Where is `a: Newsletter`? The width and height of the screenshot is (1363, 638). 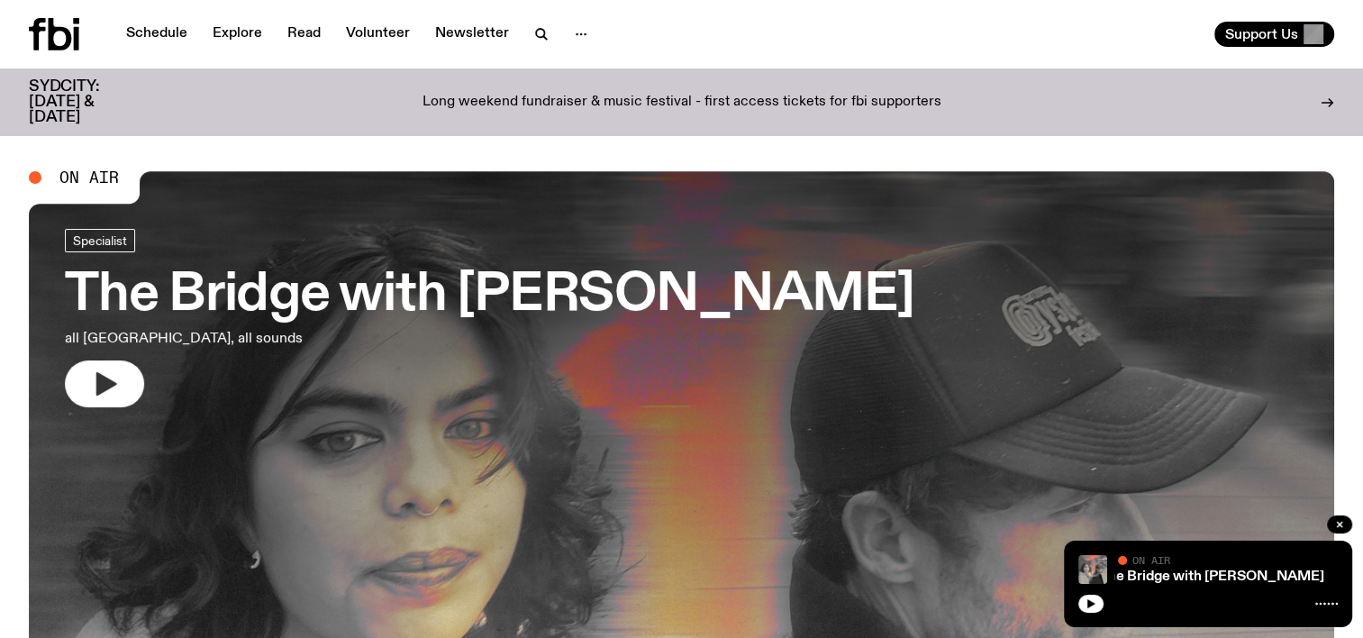
a: Newsletter is located at coordinates (472, 34).